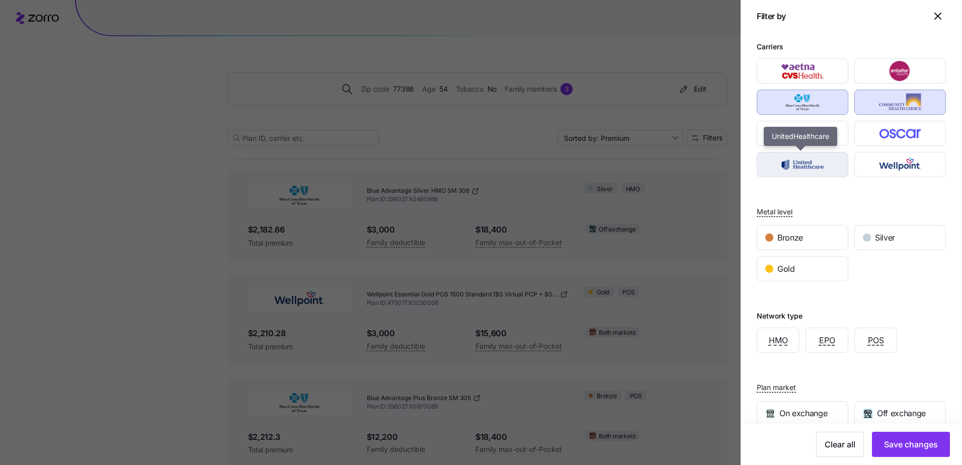 The image size is (962, 465). What do you see at coordinates (911, 444) in the screenshot?
I see `button: Save changes` at bounding box center [911, 444].